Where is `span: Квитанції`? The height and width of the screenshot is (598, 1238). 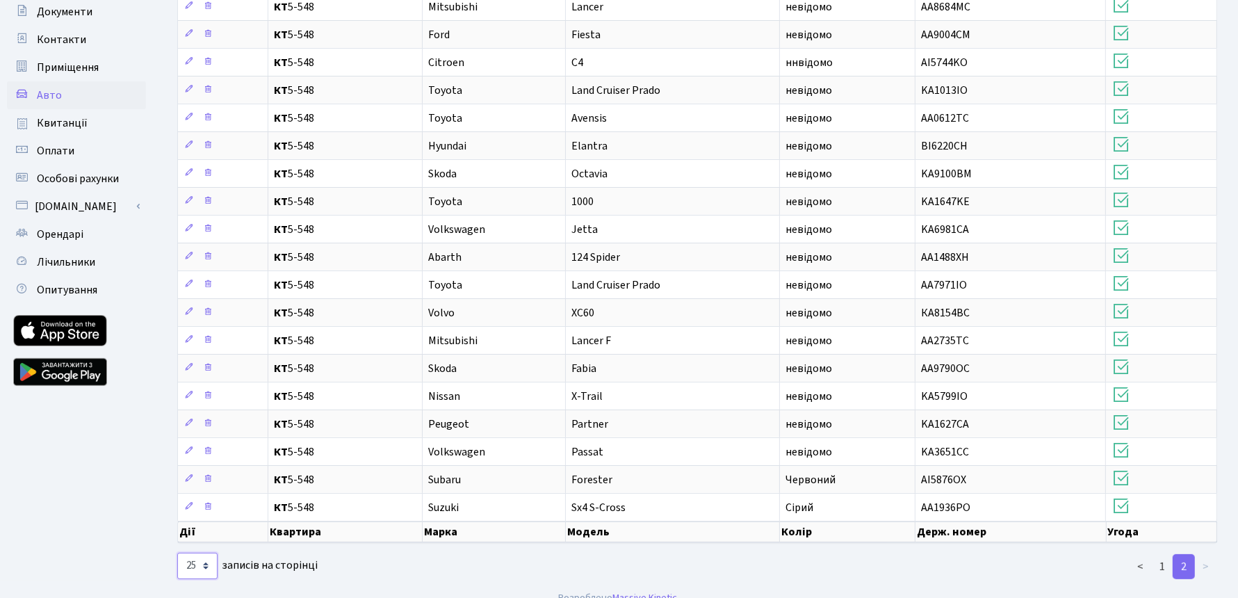
span: Квитанції is located at coordinates (62, 123).